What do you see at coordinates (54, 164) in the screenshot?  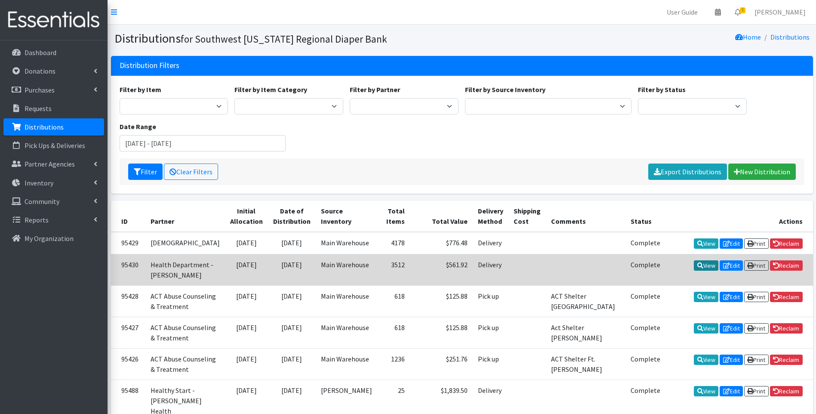 I see `a: Partner Agencies` at bounding box center [54, 164].